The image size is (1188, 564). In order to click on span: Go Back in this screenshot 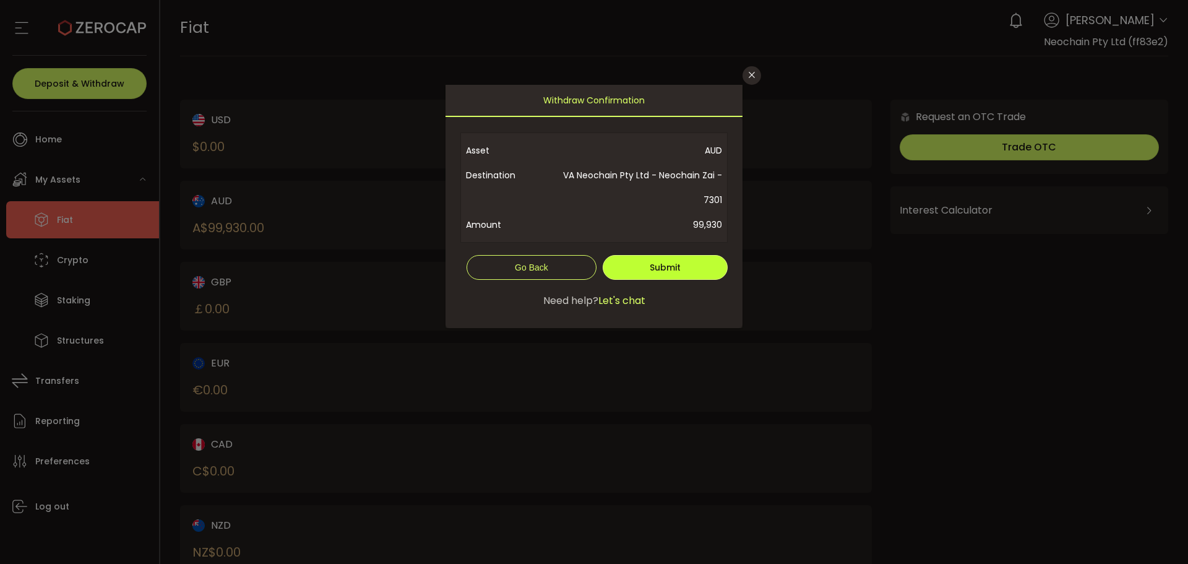, I will do `click(532, 267)`.